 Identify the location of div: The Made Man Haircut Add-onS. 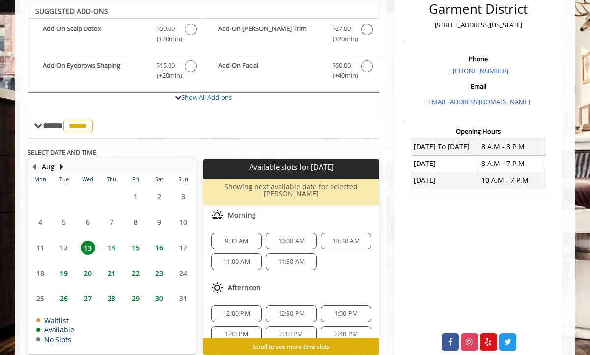
(203, 48).